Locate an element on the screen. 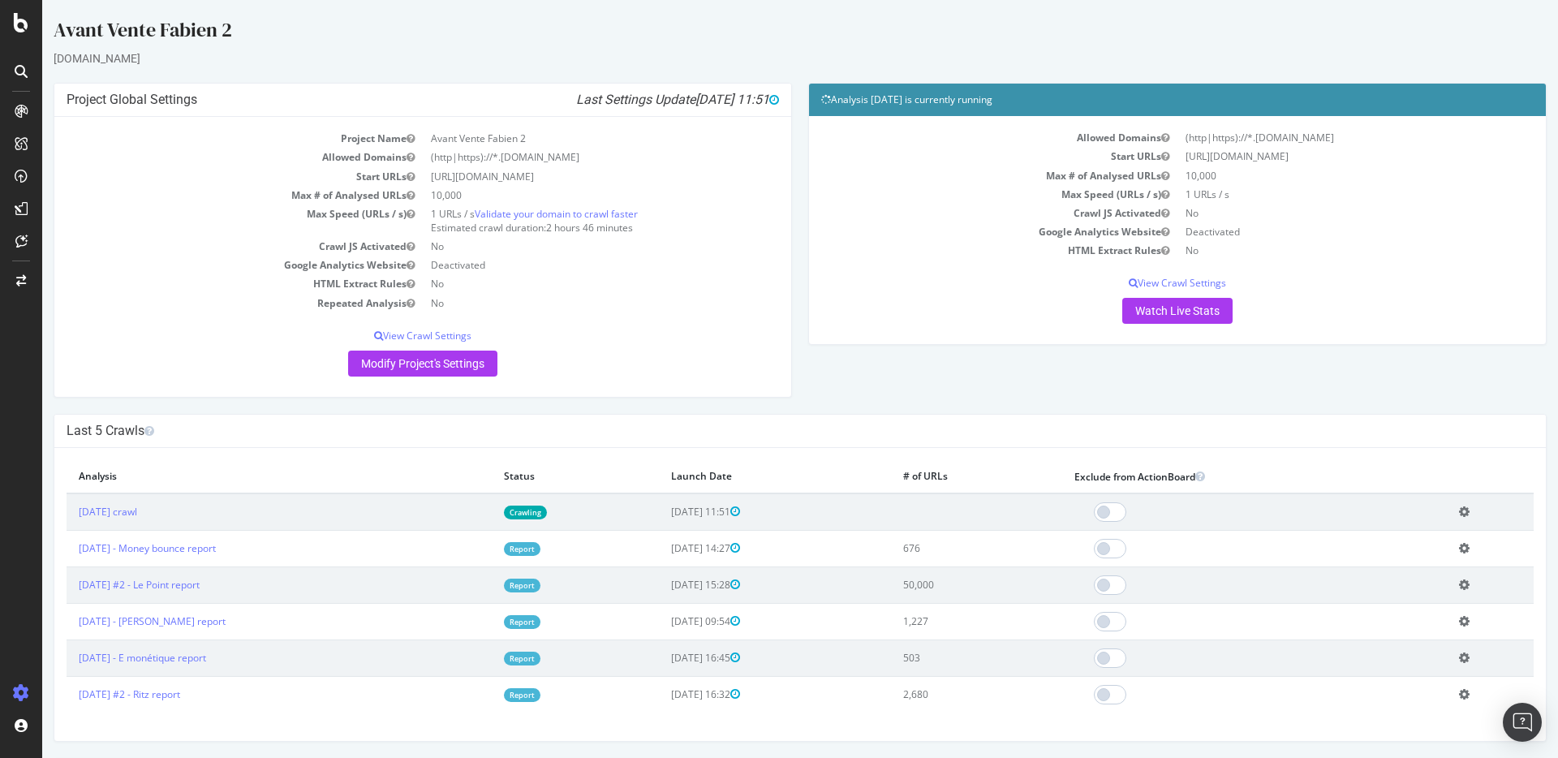  td: 1 URLs / s Estimated crawl duration: is located at coordinates (558, 221).